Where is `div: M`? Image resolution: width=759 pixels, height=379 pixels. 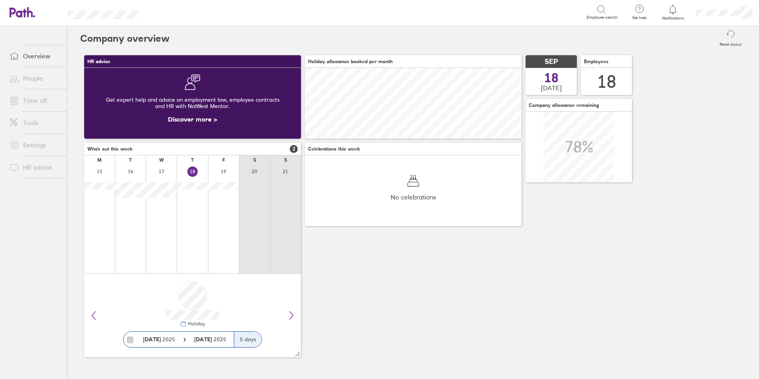
div: M is located at coordinates (99, 160).